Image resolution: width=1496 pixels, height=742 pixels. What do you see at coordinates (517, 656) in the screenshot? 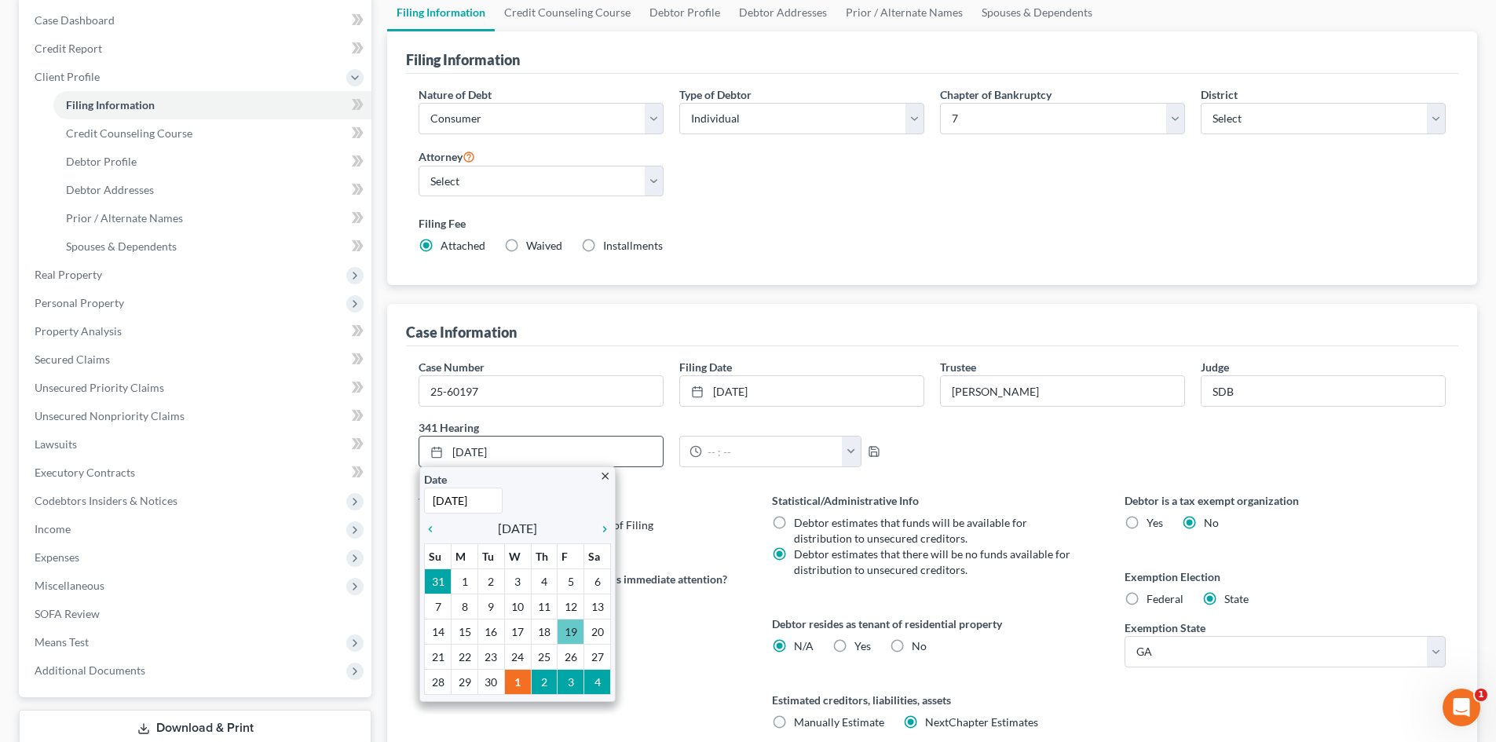
I see `td: 24` at bounding box center [517, 656].